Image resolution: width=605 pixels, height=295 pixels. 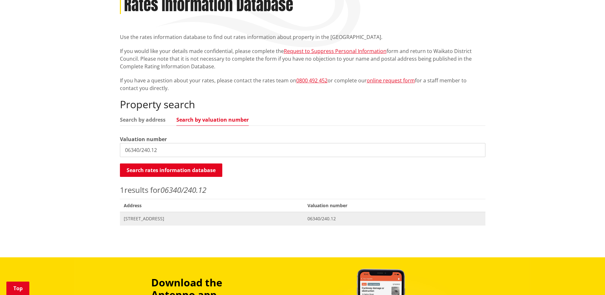 I want to click on p: results for, so click(x=303, y=190).